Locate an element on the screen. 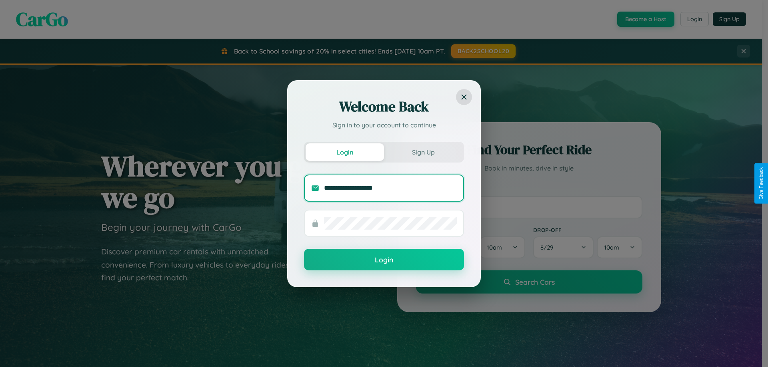 This screenshot has height=367, width=768. h2: Welcome Back is located at coordinates (384, 107).